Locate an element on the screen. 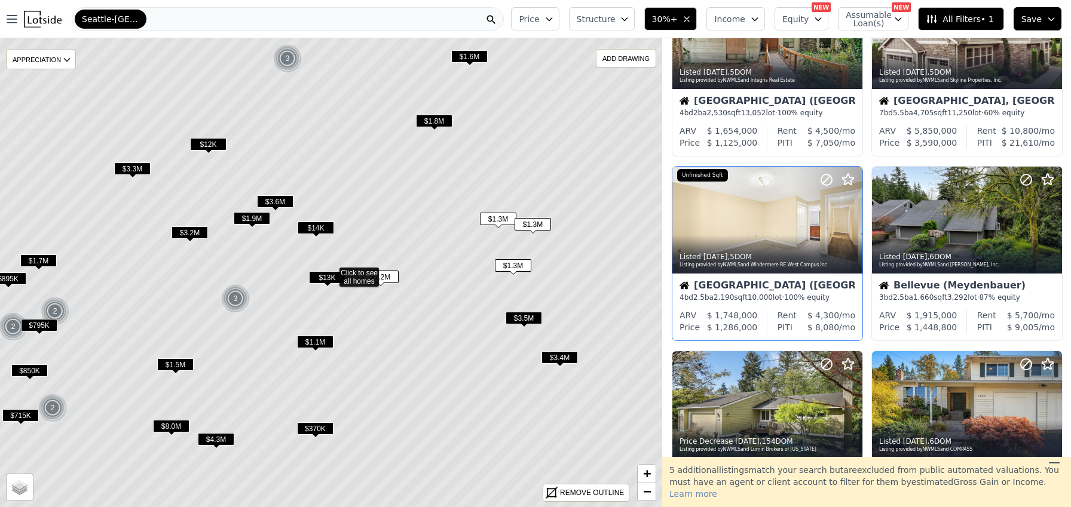  div: $3.4M is located at coordinates (559, 360).